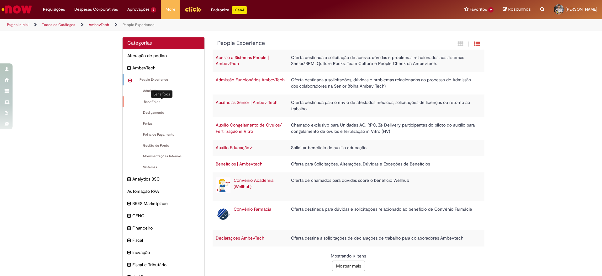 The image size is (602, 276). I want to click on td: Oferta para Solicitações, Alterações, Dúvidas e Exceções de Benefícios, so click(383, 164).